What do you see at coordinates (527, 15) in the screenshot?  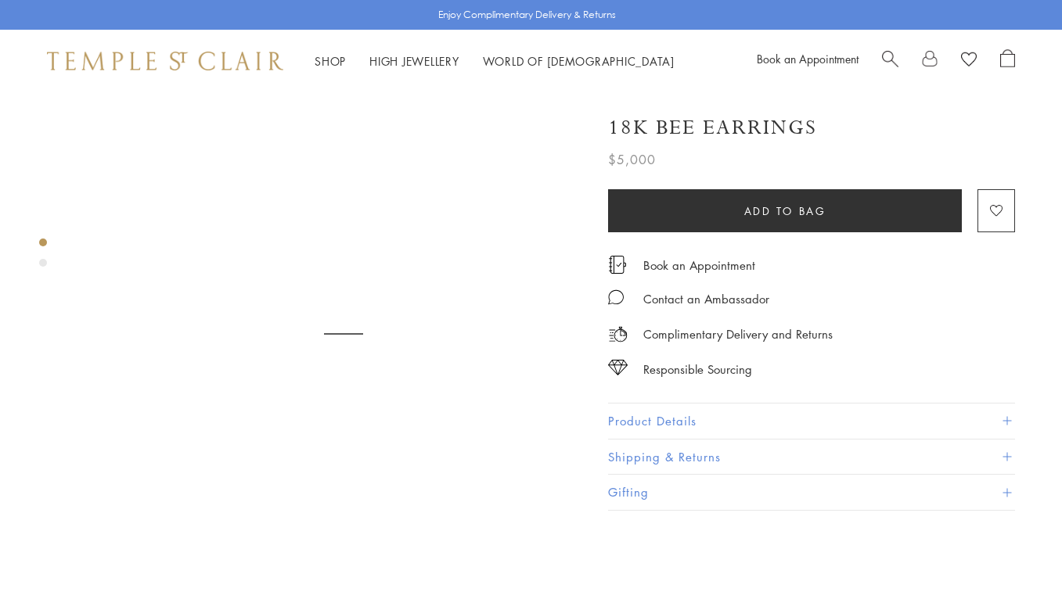 I see `p: Enjoy Complimentary Delivery & Returns` at bounding box center [527, 15].